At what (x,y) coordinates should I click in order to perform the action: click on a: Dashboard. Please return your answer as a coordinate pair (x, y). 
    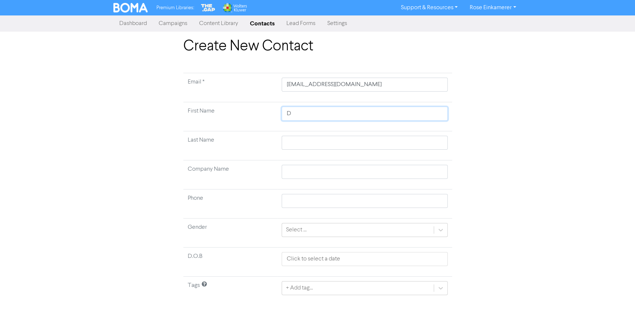
    Looking at the image, I should click on (133, 24).